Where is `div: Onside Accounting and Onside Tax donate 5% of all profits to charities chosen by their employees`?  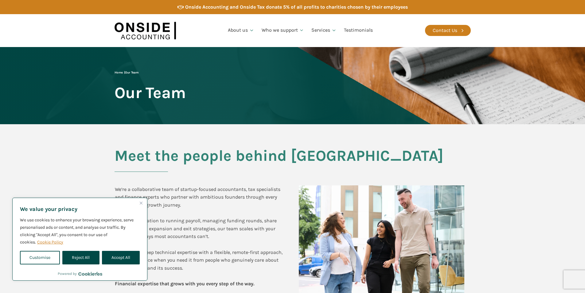 div: Onside Accounting and Onside Tax donate 5% of all profits to charities chosen by their employees is located at coordinates (296, 7).